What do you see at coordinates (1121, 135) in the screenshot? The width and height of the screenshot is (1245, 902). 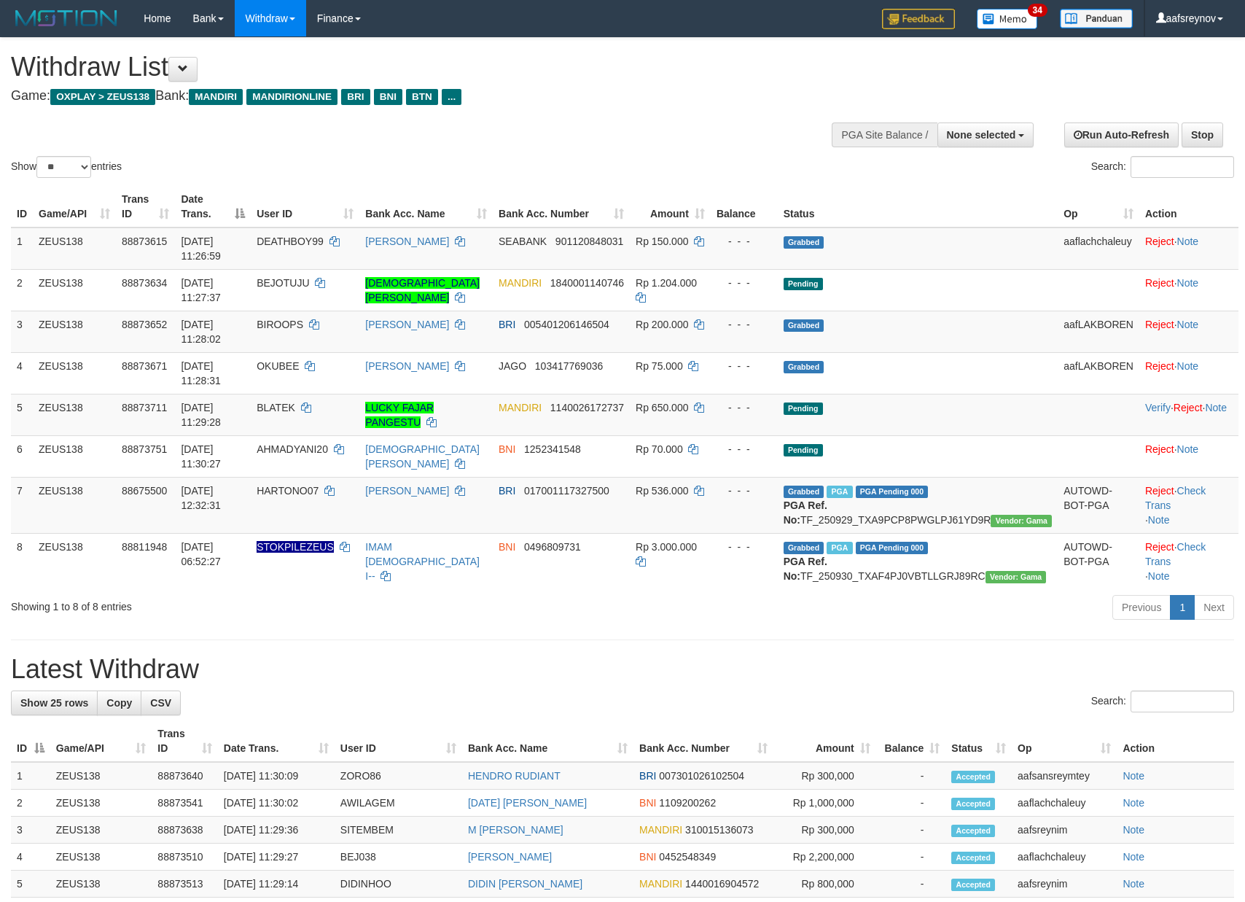 I see `a: Run Auto-Refresh` at bounding box center [1121, 135].